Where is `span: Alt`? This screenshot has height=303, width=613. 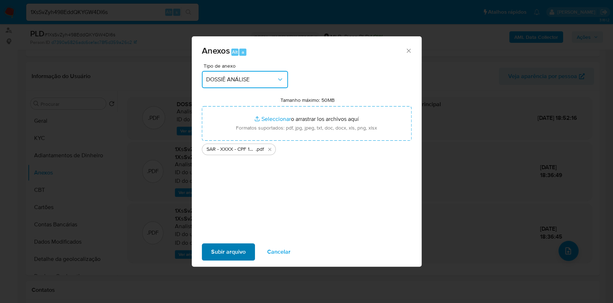
span: Alt is located at coordinates (235, 52).